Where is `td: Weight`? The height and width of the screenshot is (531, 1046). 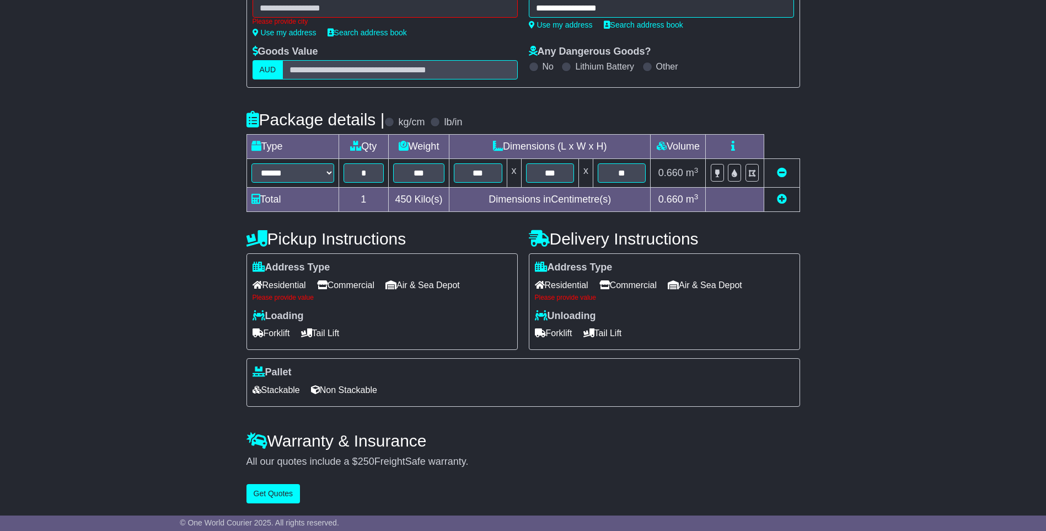
td: Weight is located at coordinates (419, 147).